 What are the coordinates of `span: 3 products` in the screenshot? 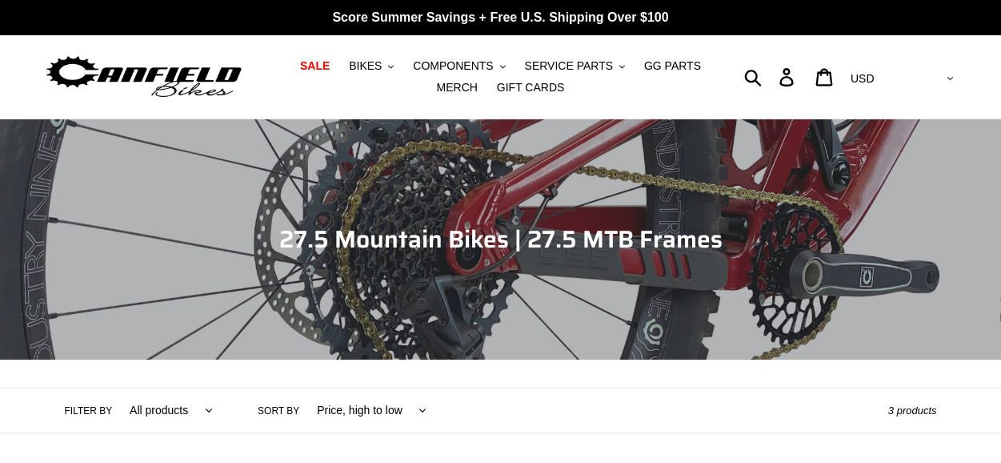 It's located at (912, 410).